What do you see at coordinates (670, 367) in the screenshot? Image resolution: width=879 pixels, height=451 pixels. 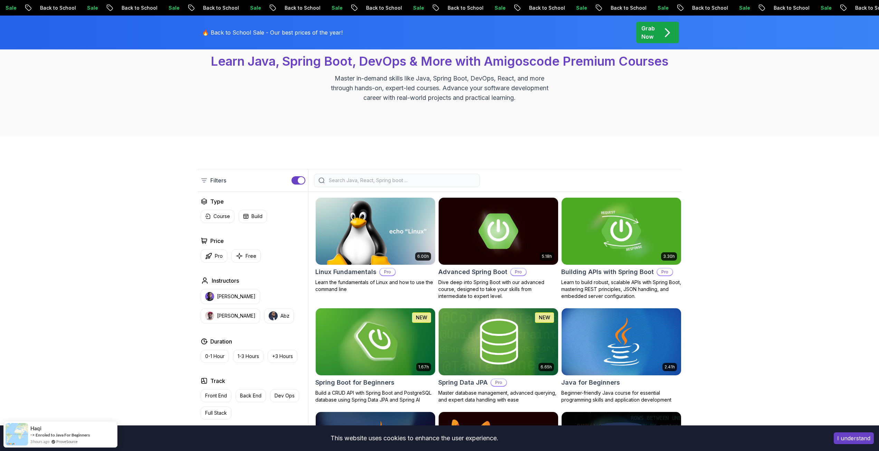 I see `p: 2.41h` at bounding box center [670, 367].